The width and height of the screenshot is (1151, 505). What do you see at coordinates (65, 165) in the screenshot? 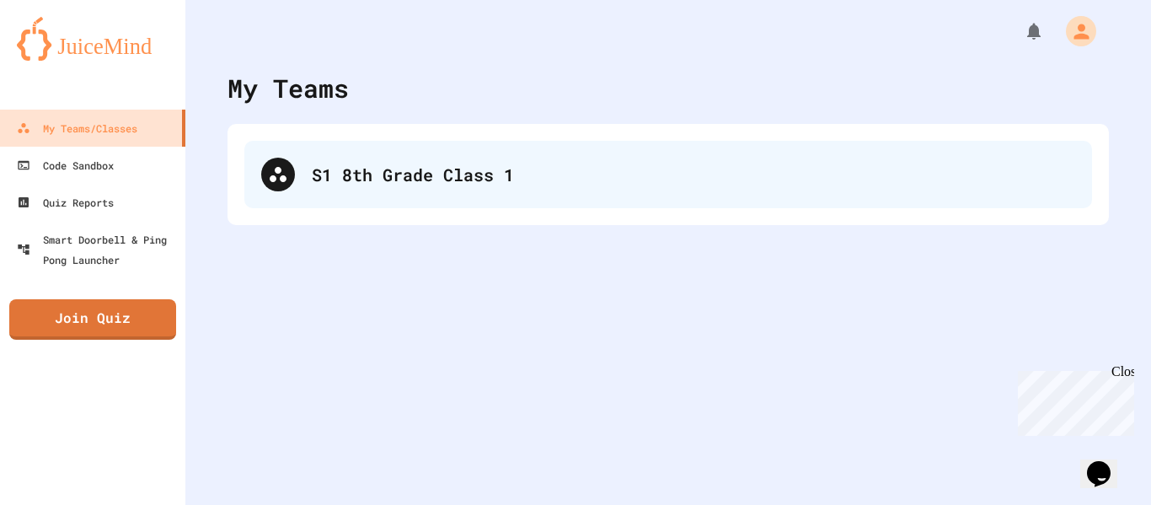
I see `div: Code Sandbox` at bounding box center [65, 165].